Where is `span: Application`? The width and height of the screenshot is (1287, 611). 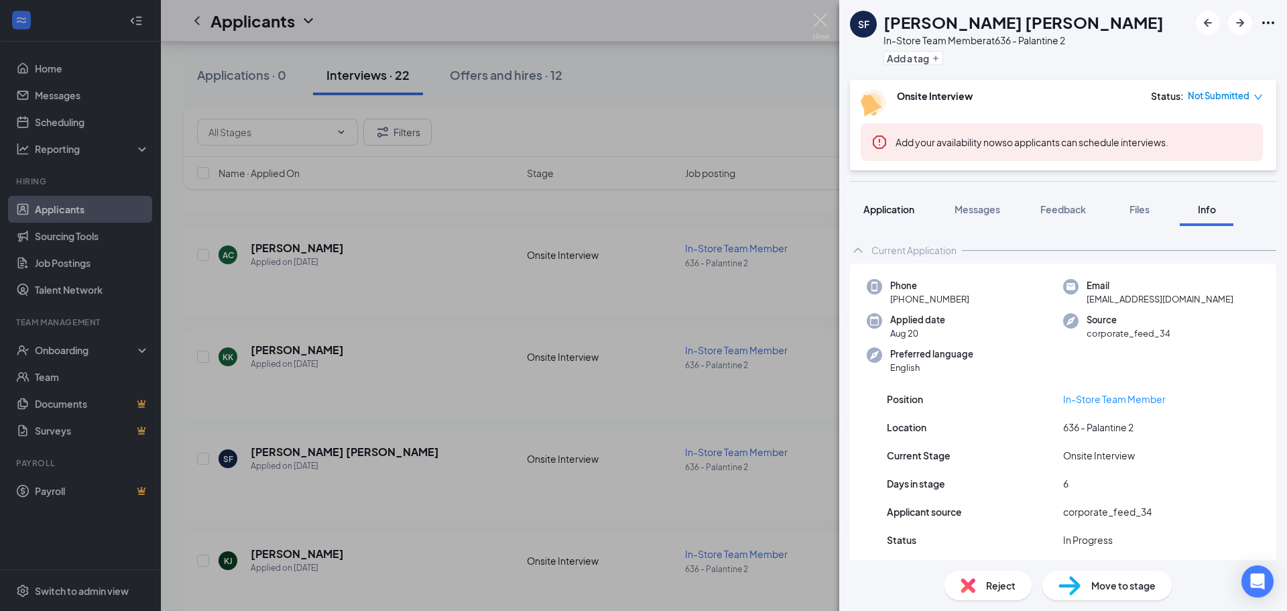
span: Application is located at coordinates (889, 209).